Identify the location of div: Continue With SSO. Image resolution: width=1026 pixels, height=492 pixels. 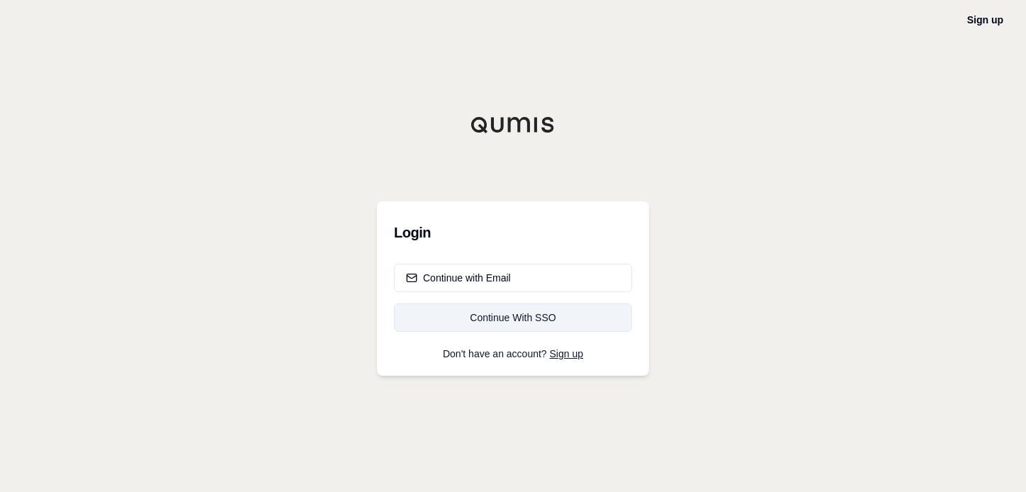
(513, 317).